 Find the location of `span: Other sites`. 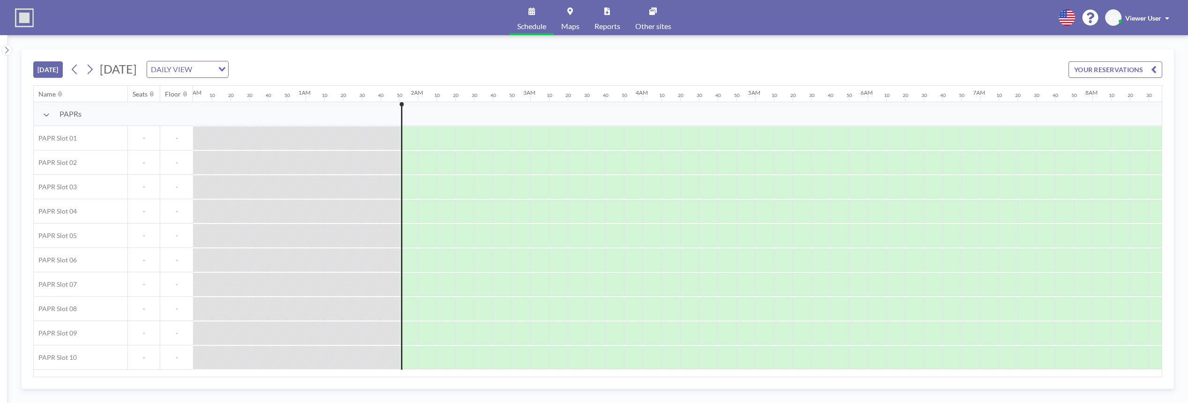

span: Other sites is located at coordinates (653, 26).